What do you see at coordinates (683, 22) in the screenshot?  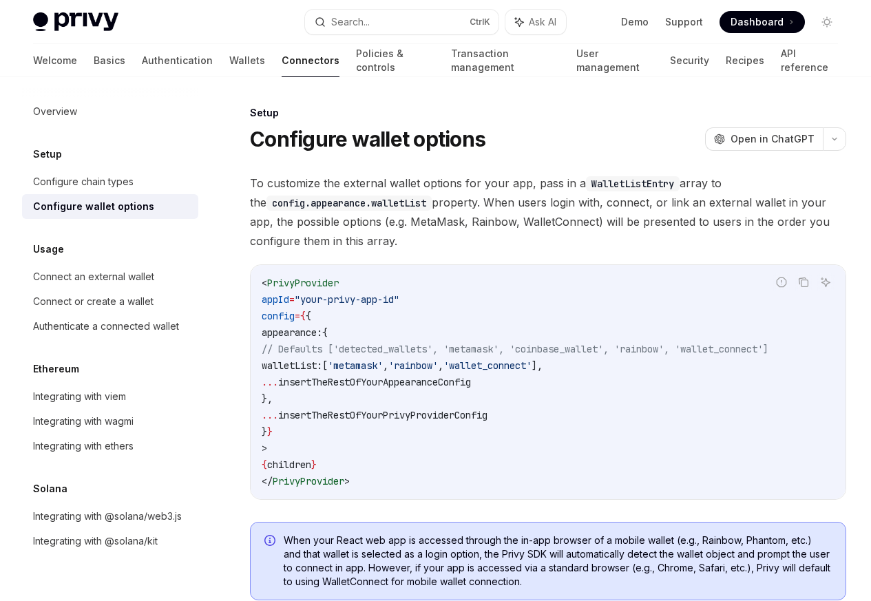 I see `a: Support` at bounding box center [683, 22].